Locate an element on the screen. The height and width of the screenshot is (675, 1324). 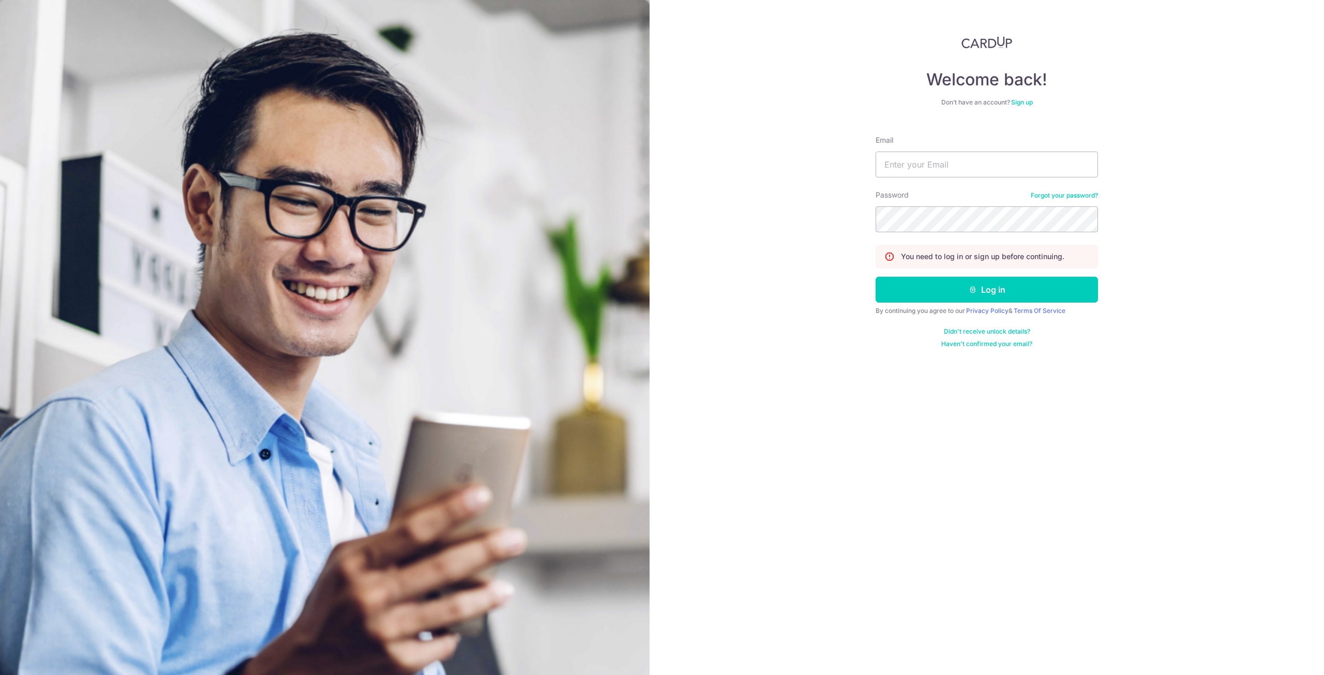
input: Enter your Email is located at coordinates (987, 164).